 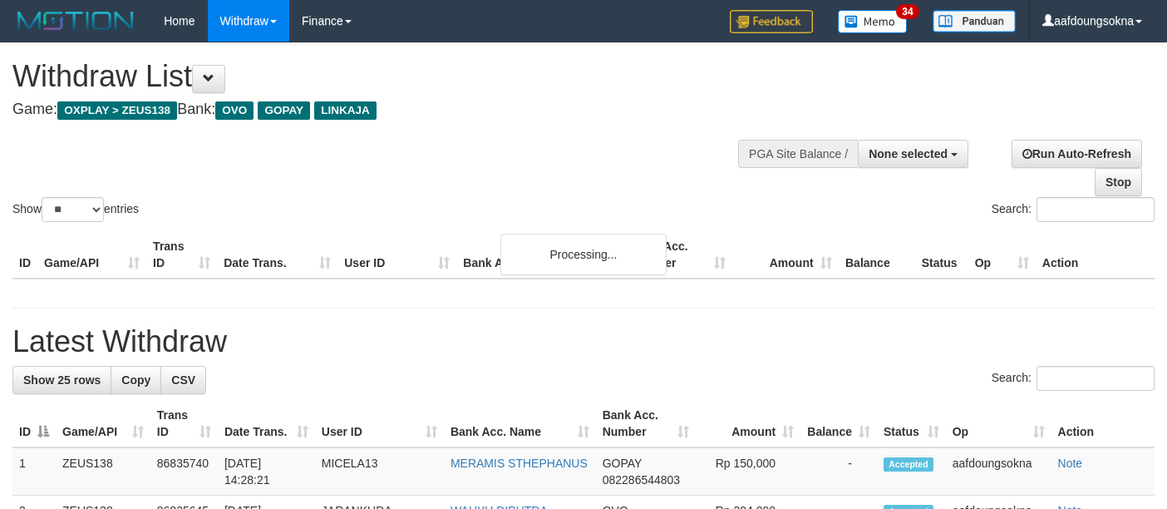 What do you see at coordinates (540, 254) in the screenshot?
I see `th: Bank Acc. Name` at bounding box center [540, 254].